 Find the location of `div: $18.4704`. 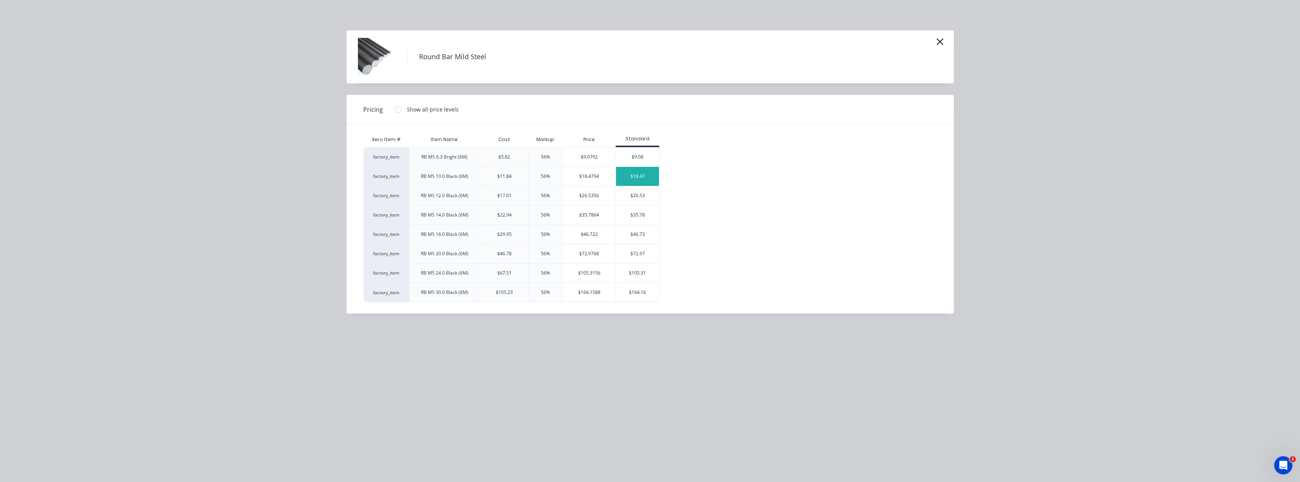

div: $18.4704 is located at coordinates (589, 176).